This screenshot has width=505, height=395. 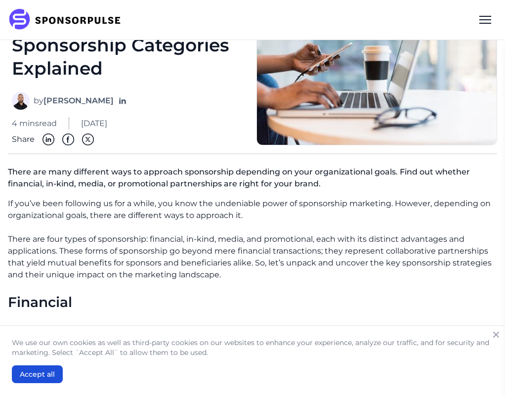 What do you see at coordinates (253, 210) in the screenshot?
I see `p: If you’ve been following us for a while, you know the undeniable power of sponsorship marketing. ...` at bounding box center [253, 210].